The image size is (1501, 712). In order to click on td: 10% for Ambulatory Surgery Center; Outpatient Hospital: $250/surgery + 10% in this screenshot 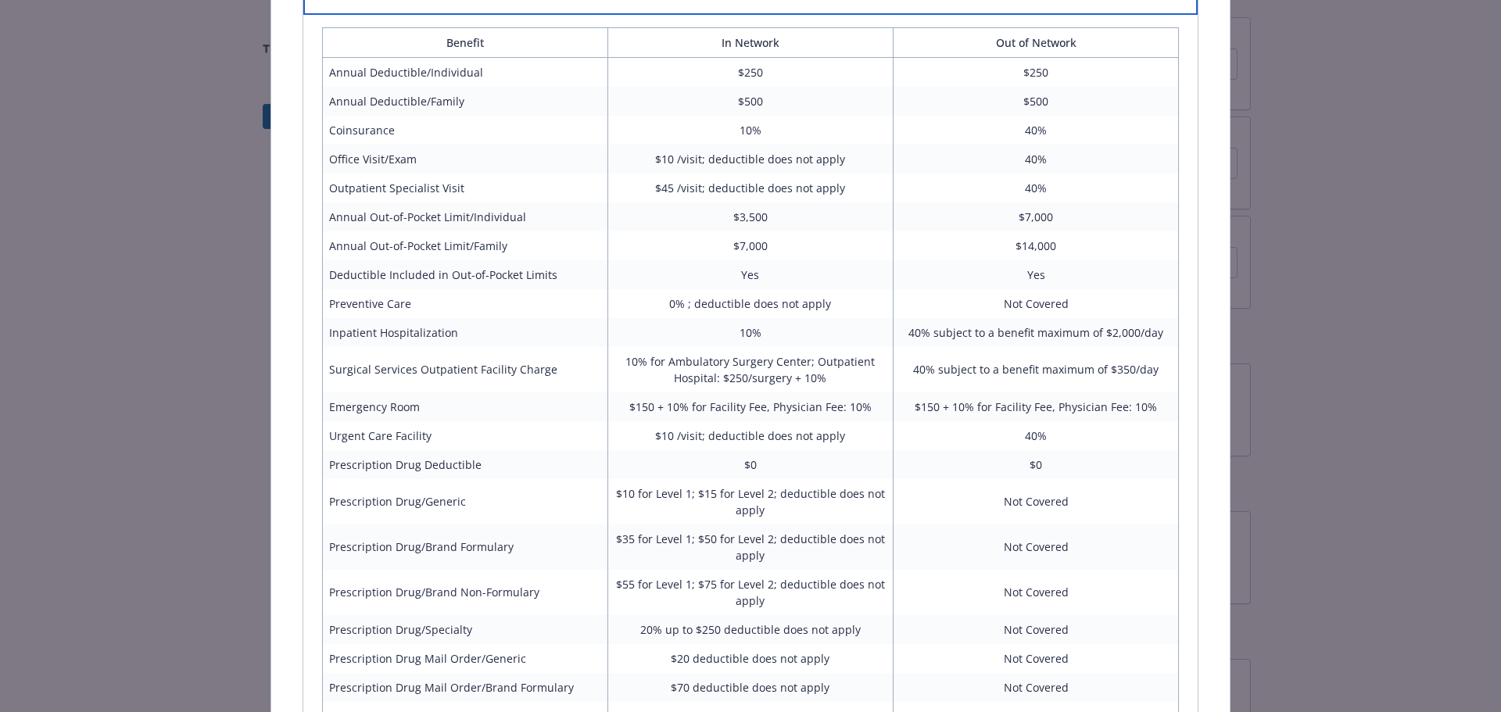, I will do `click(750, 370)`.